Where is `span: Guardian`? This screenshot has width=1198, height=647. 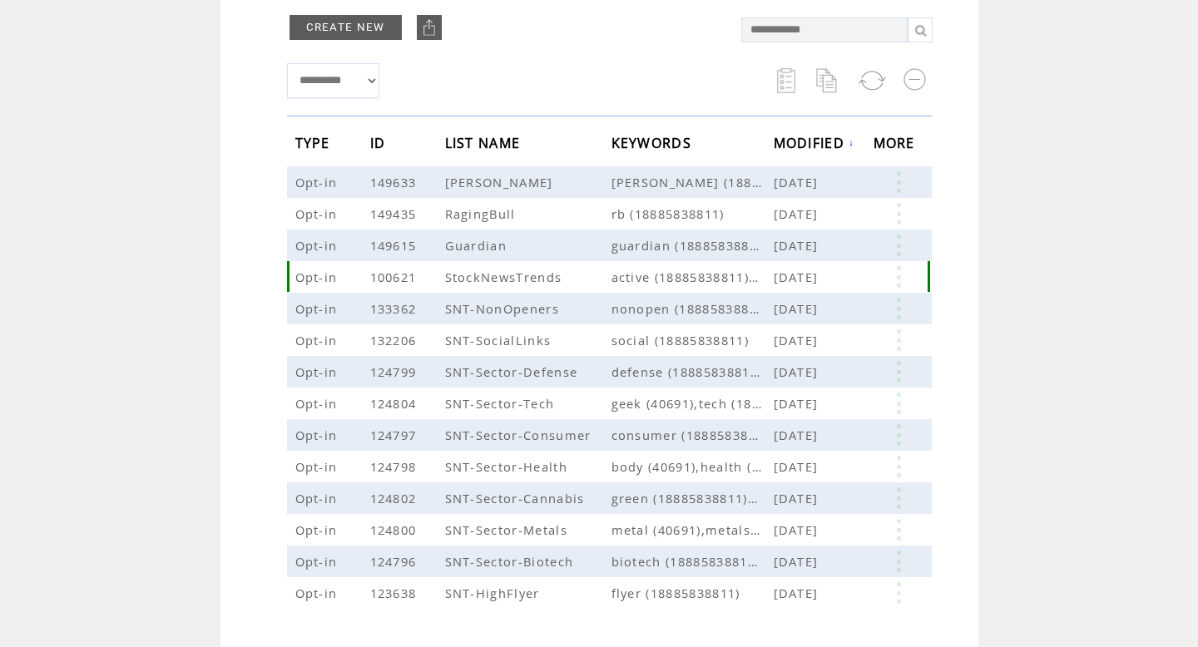 span: Guardian is located at coordinates (479, 245).